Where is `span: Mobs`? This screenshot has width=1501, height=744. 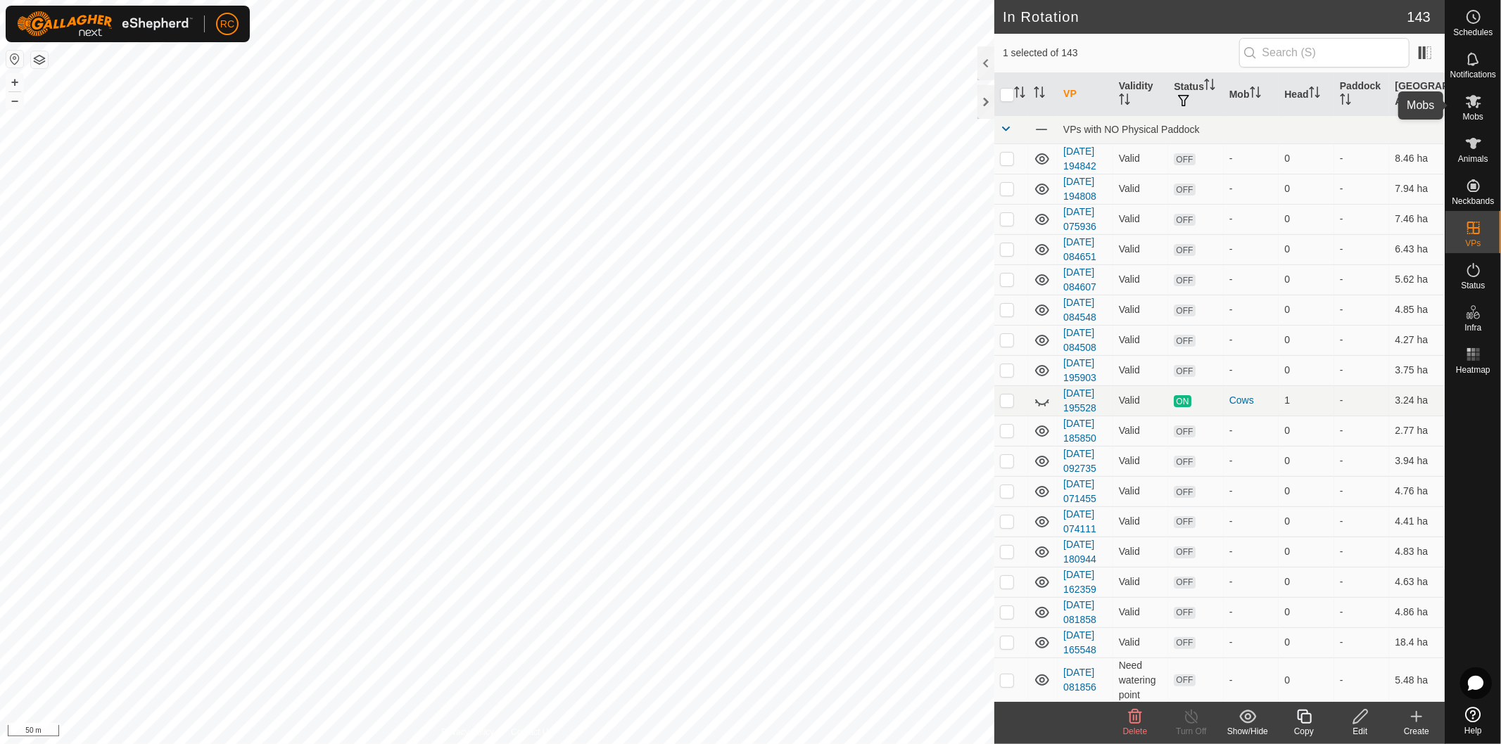 span: Mobs is located at coordinates (1473, 117).